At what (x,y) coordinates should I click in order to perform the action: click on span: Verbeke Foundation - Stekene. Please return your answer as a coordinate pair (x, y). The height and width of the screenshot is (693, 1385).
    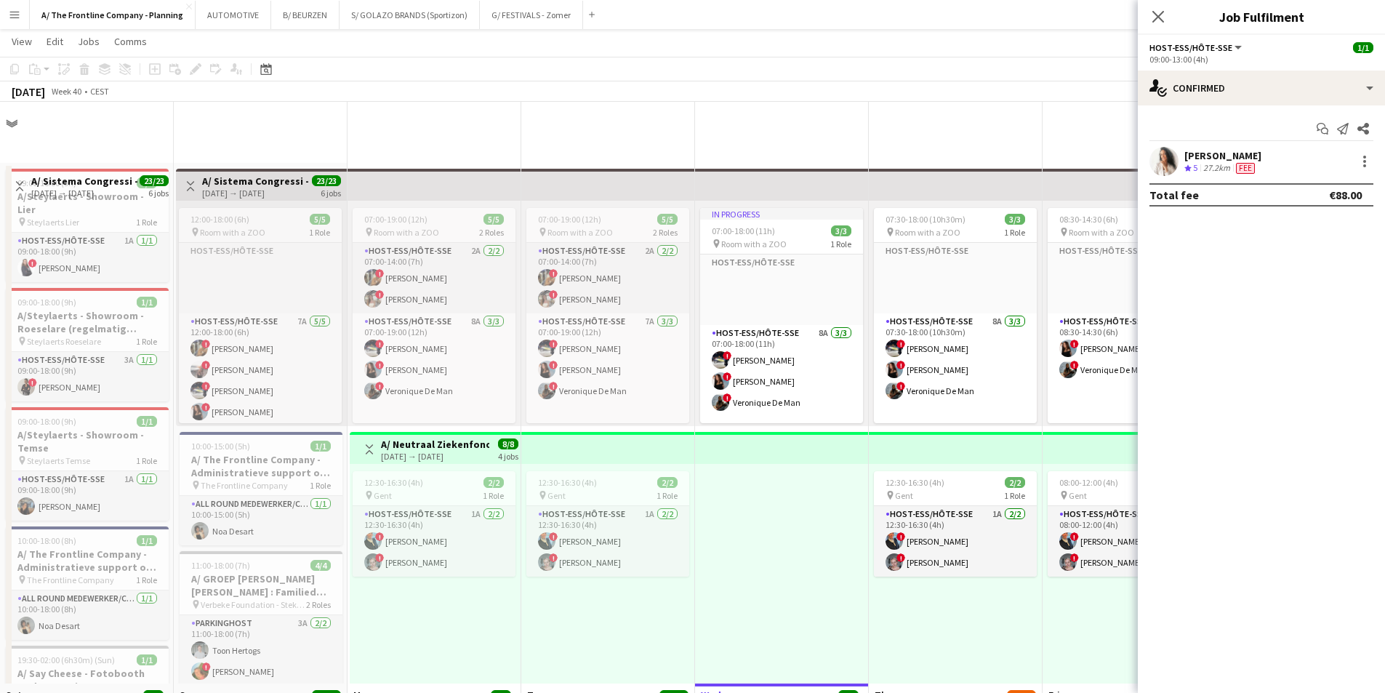
    Looking at the image, I should click on (253, 604).